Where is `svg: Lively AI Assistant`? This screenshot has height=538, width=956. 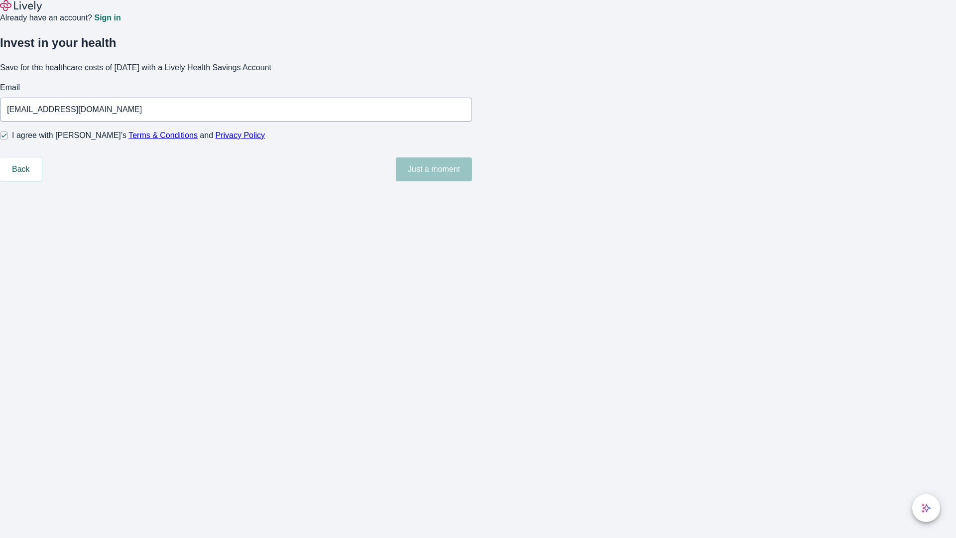
svg: Lively AI Assistant is located at coordinates (926, 508).